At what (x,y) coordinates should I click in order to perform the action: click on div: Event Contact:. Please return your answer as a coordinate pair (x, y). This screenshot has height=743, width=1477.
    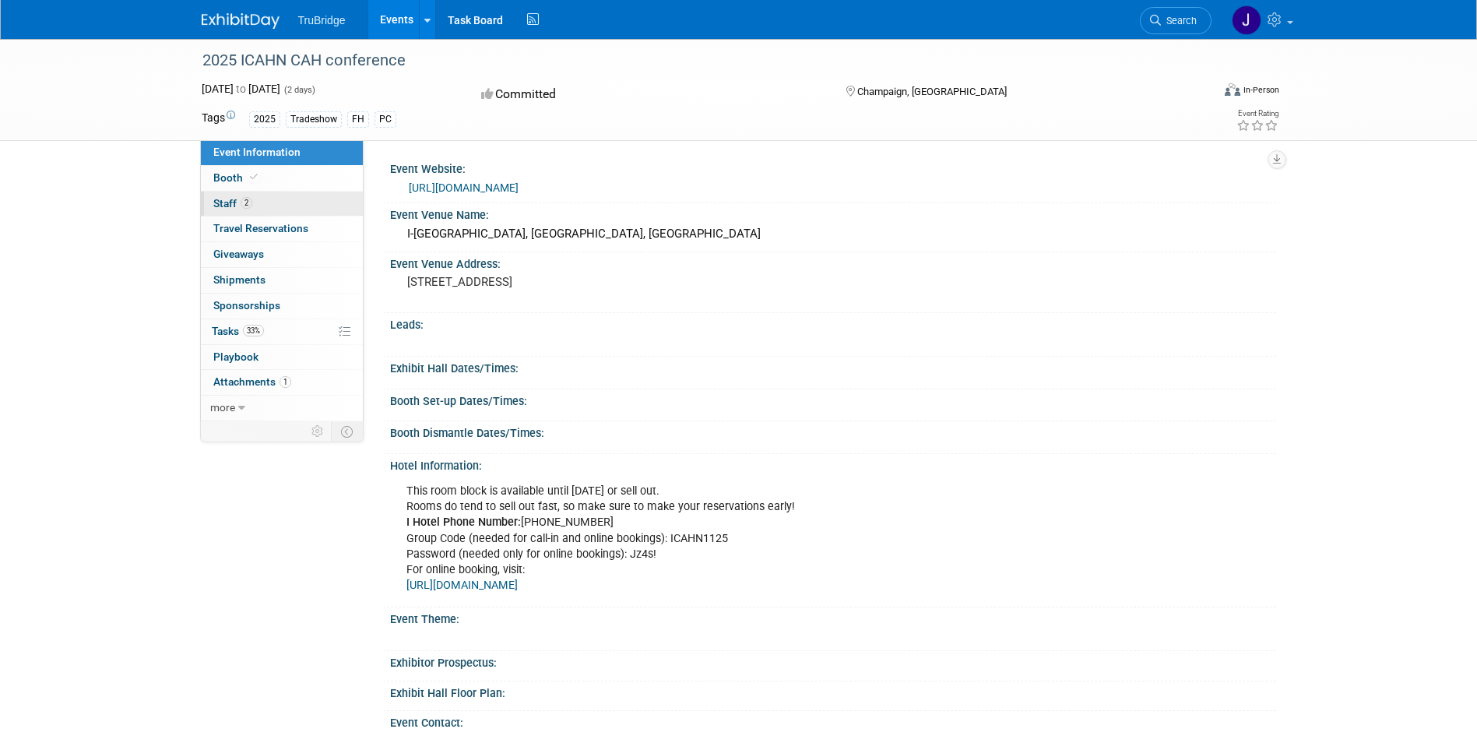
    Looking at the image, I should click on (833, 720).